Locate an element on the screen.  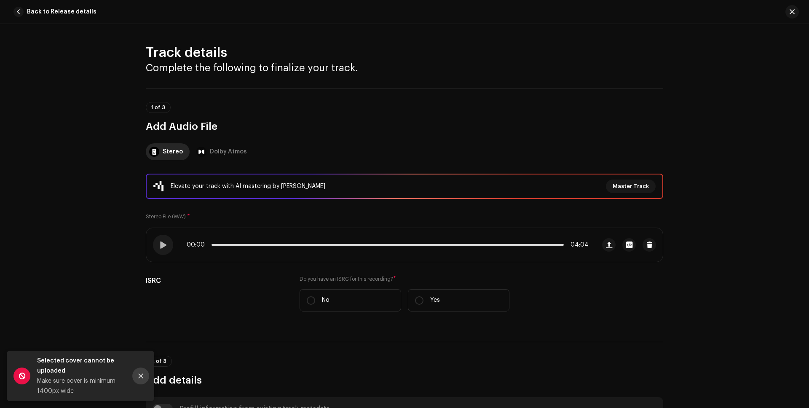
p: Yes is located at coordinates (435, 300).